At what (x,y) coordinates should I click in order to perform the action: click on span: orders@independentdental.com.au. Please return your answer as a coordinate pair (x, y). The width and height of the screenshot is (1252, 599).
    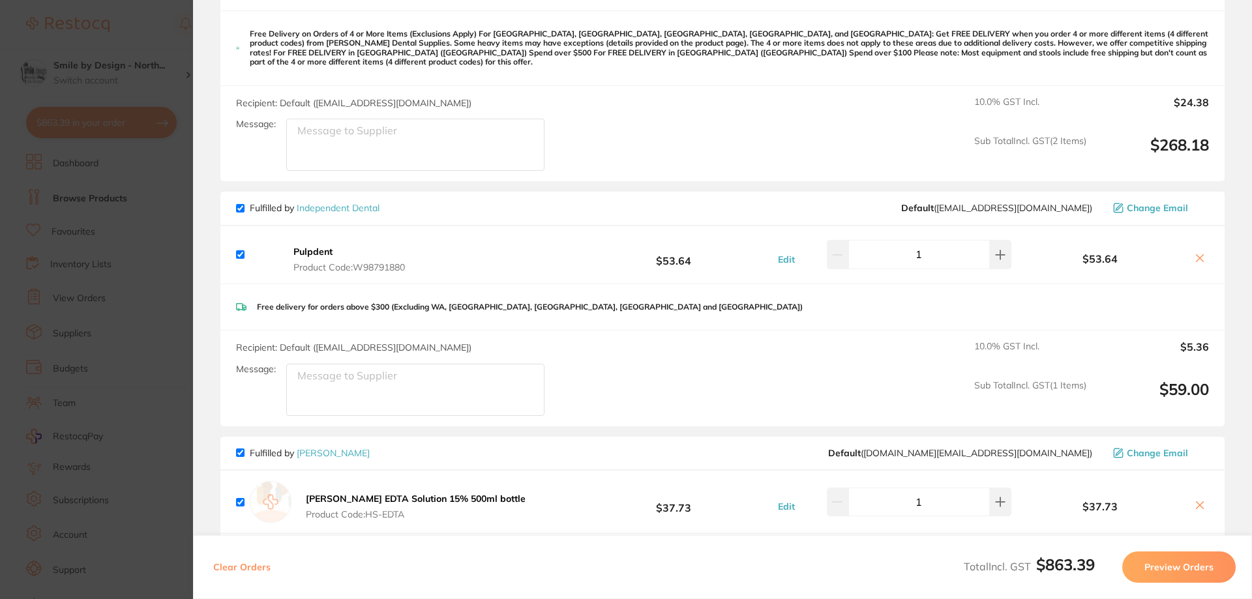
    Looking at the image, I should click on (997, 208).